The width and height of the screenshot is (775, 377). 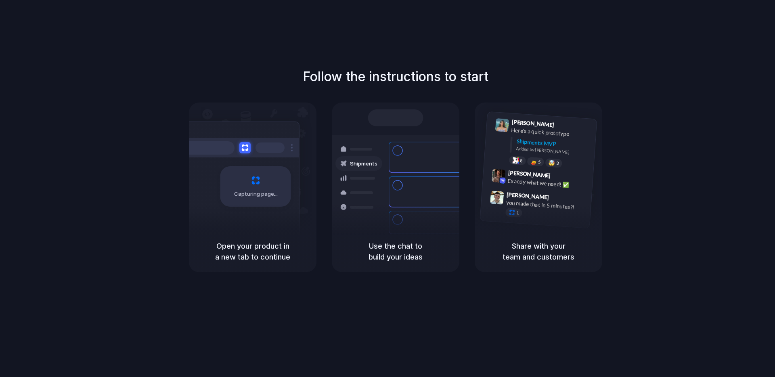 I want to click on span: 9:42 AM, so click(x=561, y=177).